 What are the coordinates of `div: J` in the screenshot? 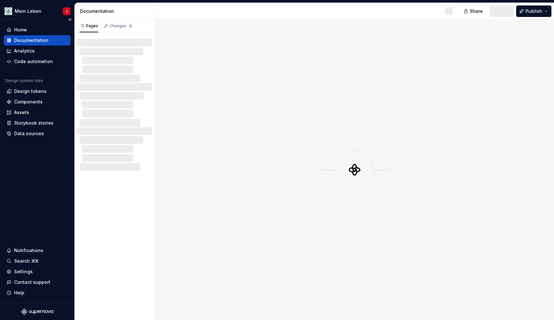 It's located at (67, 11).